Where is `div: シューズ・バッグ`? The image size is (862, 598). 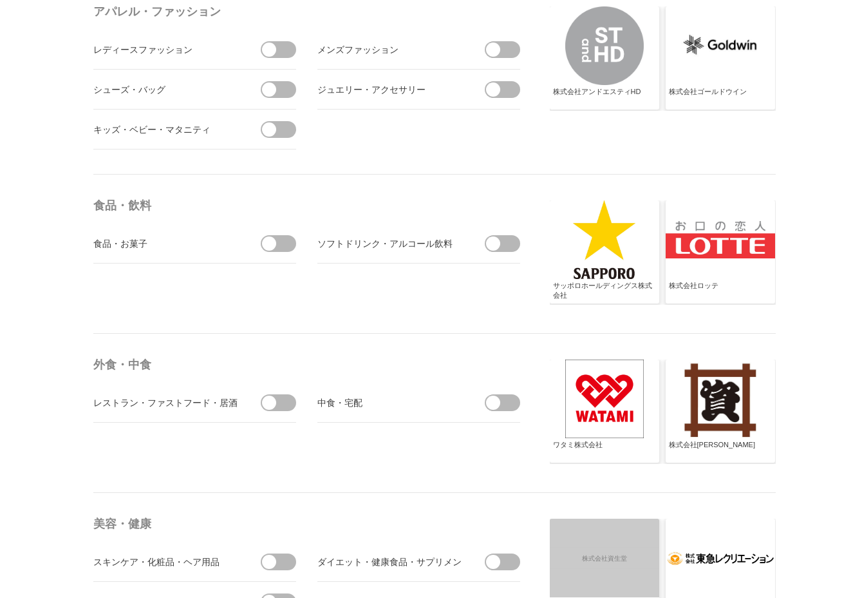 div: シューズ・バッグ is located at coordinates (165, 89).